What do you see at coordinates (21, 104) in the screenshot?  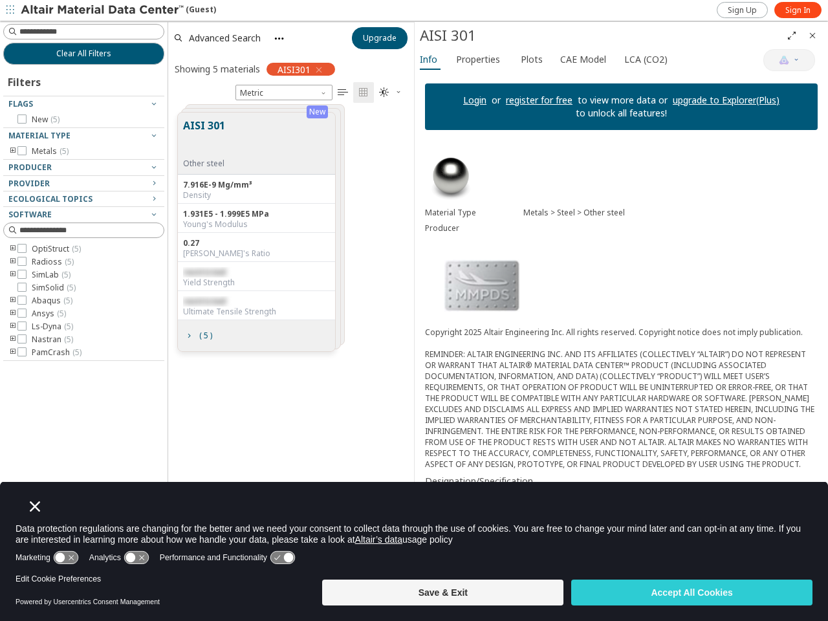 I see `span: Flags` at bounding box center [21, 104].